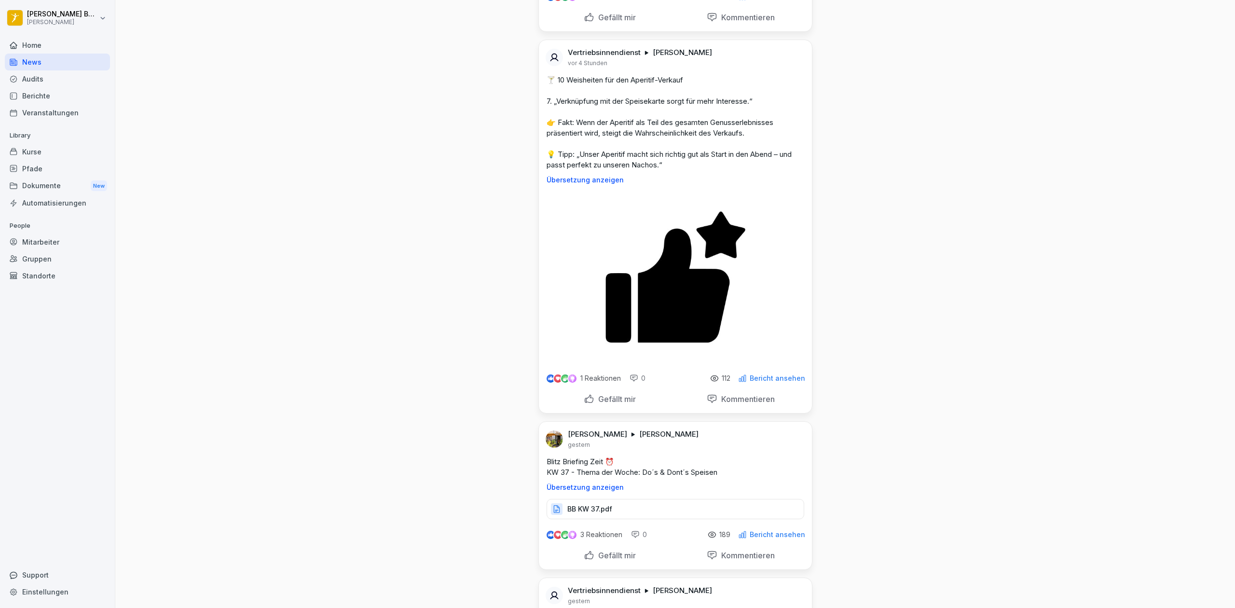 This screenshot has height=608, width=1235. Describe the element at coordinates (675, 467) in the screenshot. I see `p: Blitz Briefing Zeit ⏰ KW 37 - Thema der Woche: Do´s & Dont´s Speisen` at that location.